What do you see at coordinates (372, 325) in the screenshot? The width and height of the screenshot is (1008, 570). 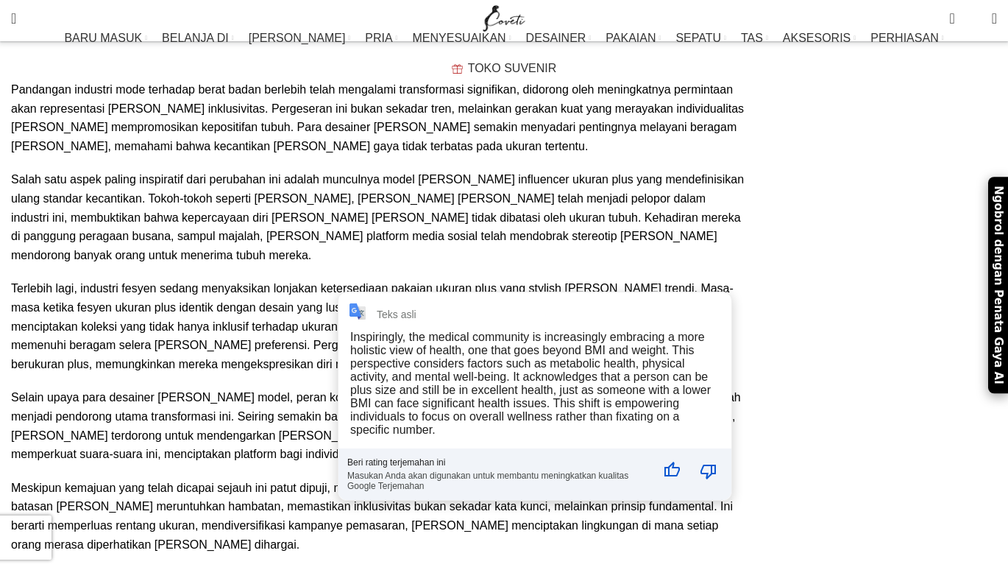 I see `font: Terlebih lagi, industri fesyen sedang menyaksikan lonjakan ketersediaan pakaian ukuran plus yang ...` at bounding box center [372, 325].